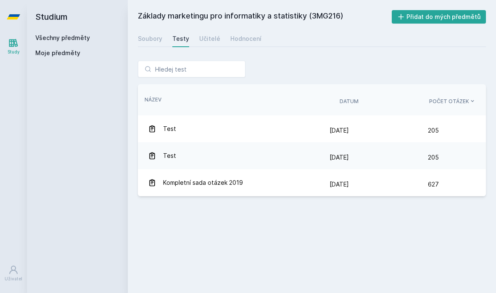 This screenshot has width=496, height=293. Describe the element at coordinates (439, 17) in the screenshot. I see `button: Přidat do mých předmětů` at that location.